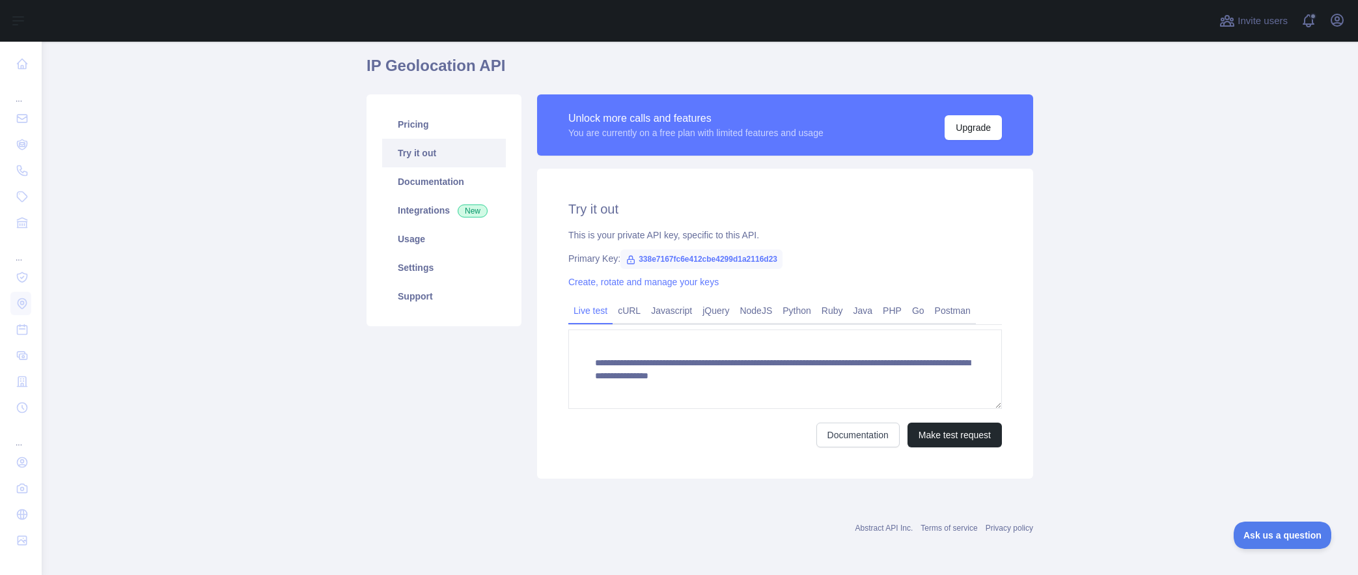  I want to click on a: Go, so click(918, 311).